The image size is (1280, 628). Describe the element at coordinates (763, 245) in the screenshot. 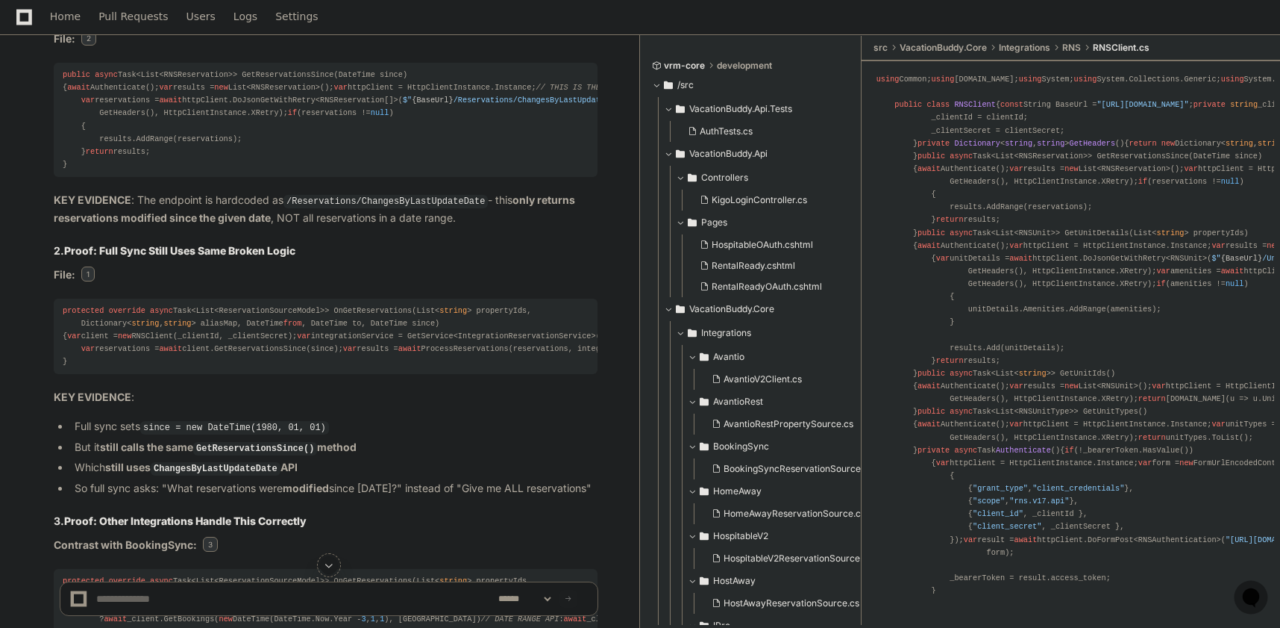

I see `span: HospitableOAuth.cshtml` at that location.